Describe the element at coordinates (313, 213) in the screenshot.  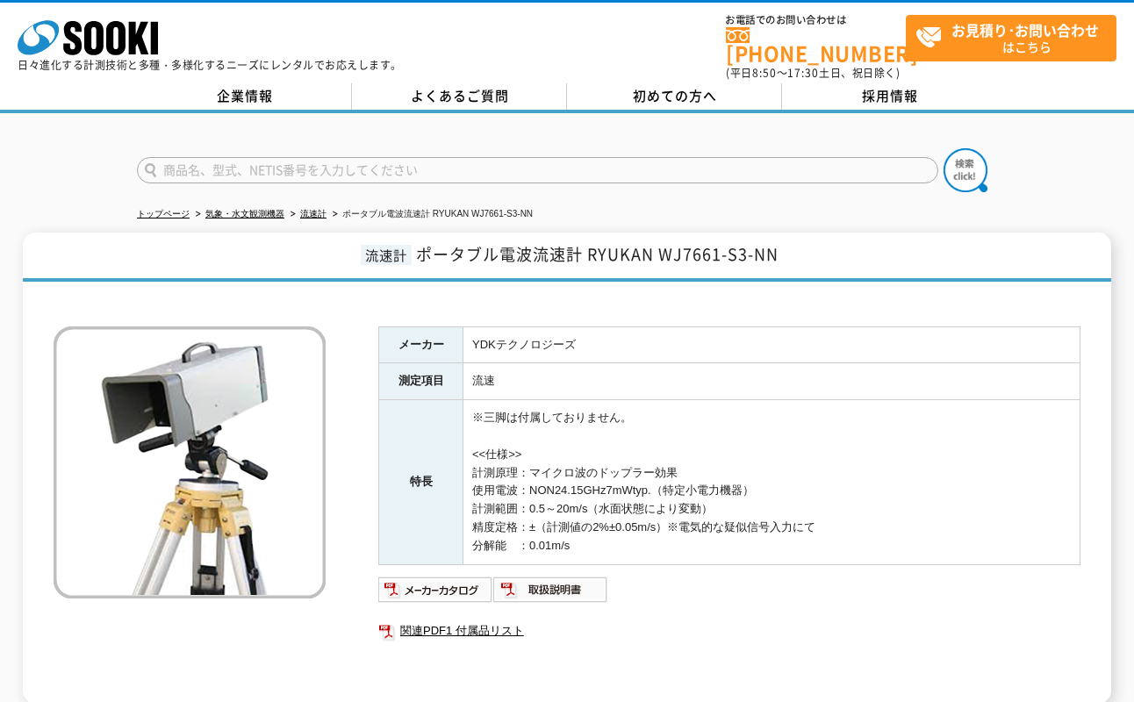
I see `a: 流速計` at that location.